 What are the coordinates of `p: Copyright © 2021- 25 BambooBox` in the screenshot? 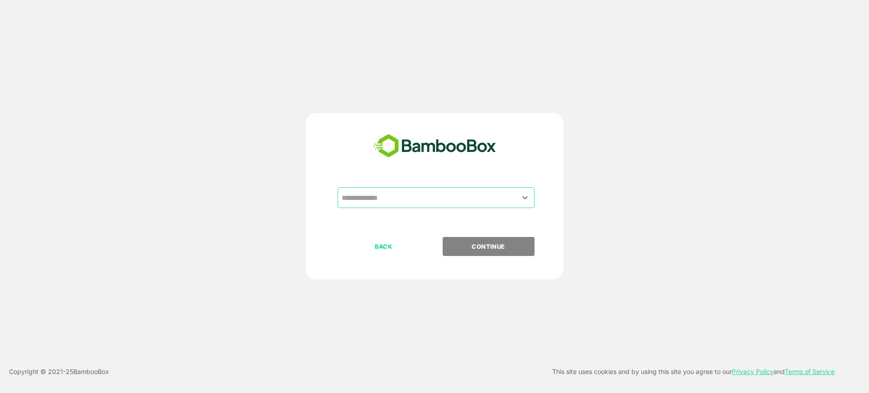 It's located at (59, 372).